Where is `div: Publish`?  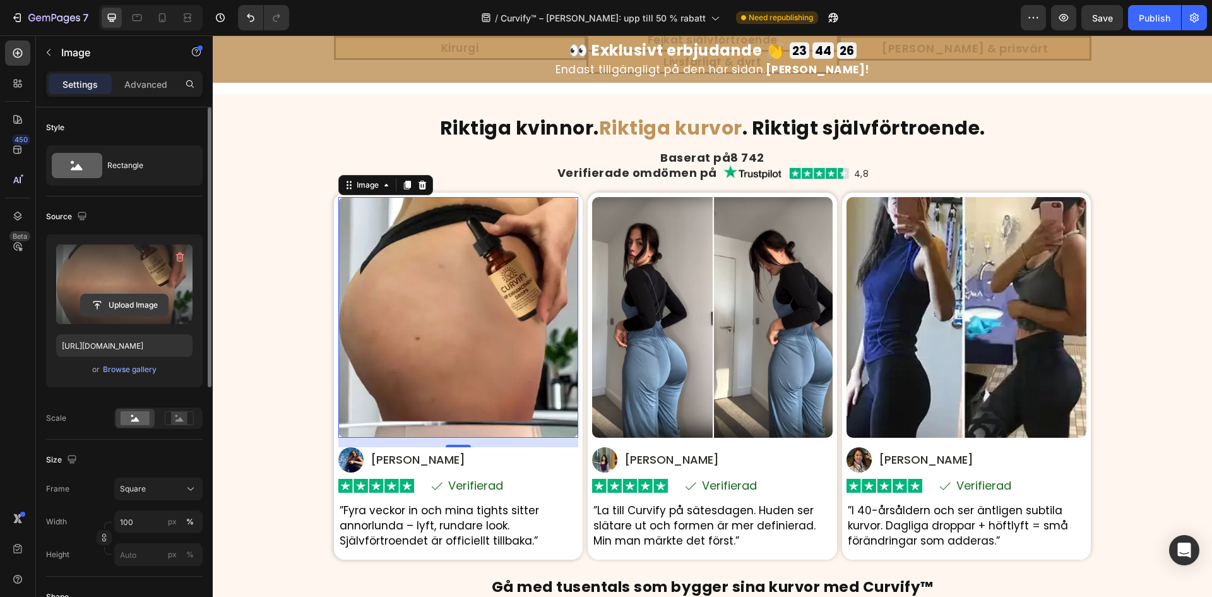
div: Publish is located at coordinates (1155, 18).